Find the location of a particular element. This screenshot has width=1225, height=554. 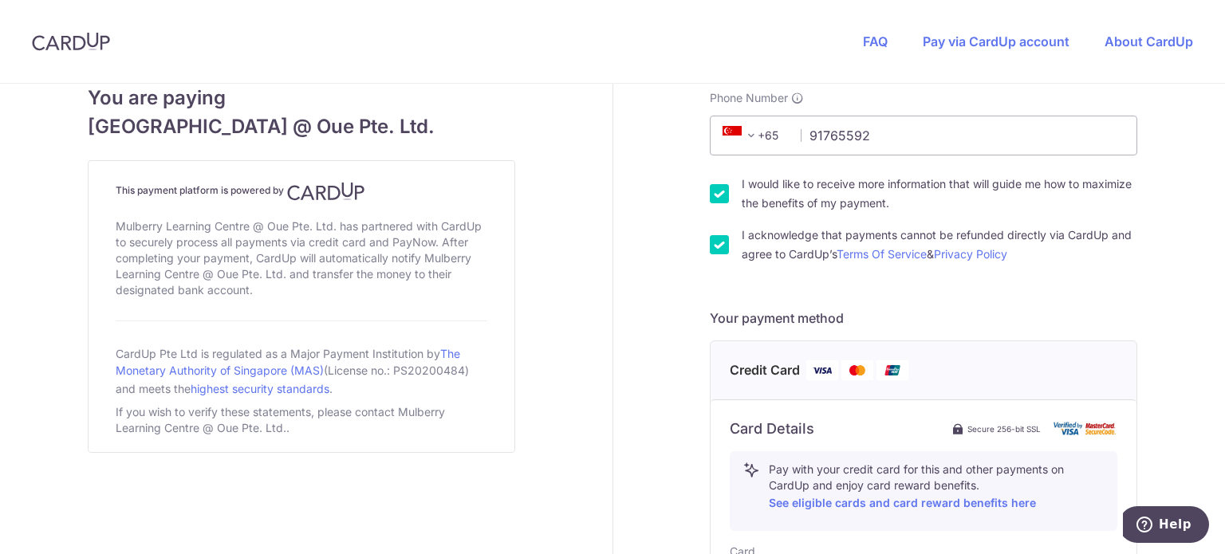

img: Mastercard is located at coordinates (857, 370).